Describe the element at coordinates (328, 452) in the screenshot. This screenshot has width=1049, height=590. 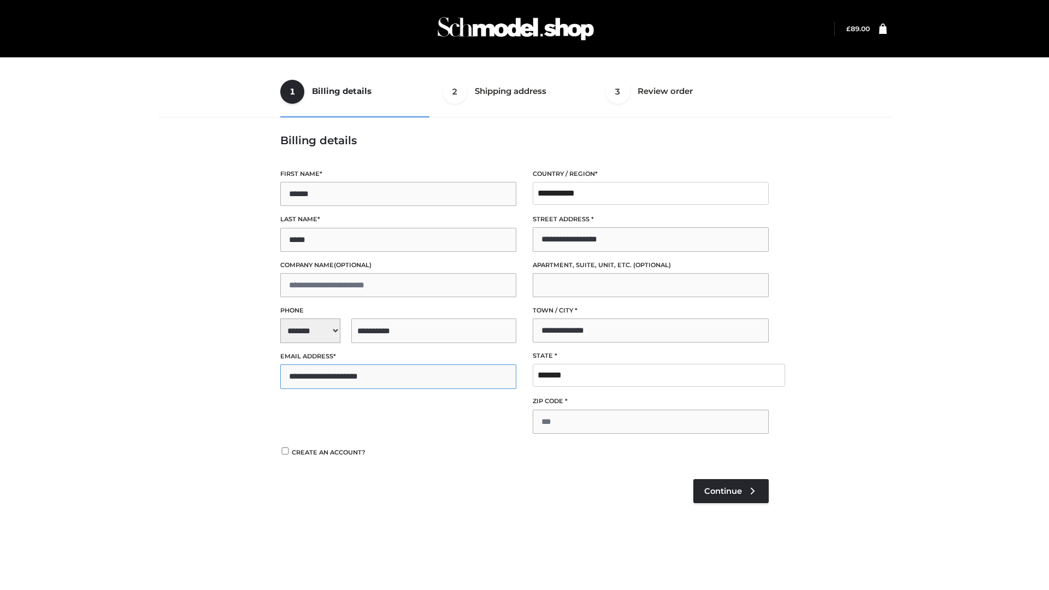
I see `span: Create an account?` at that location.